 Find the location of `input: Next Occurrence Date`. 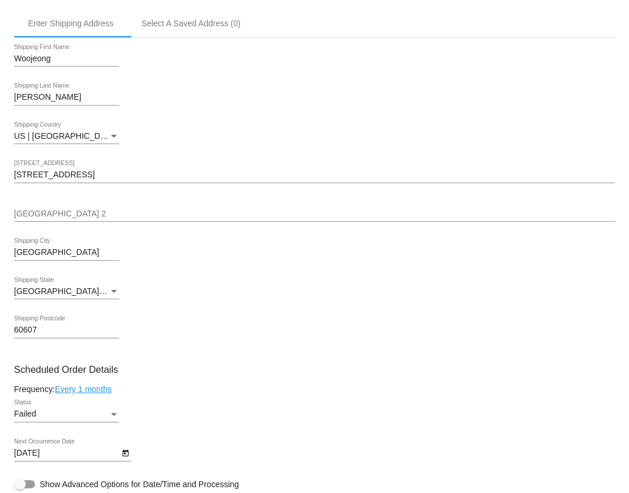

input: Next Occurrence Date is located at coordinates (67, 454).